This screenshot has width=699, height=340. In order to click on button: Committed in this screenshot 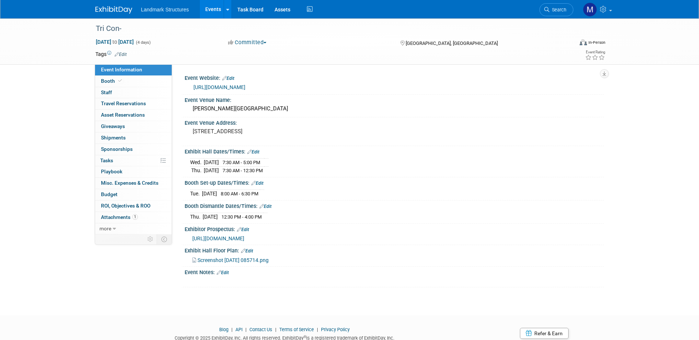, I will do `click(247, 42)`.